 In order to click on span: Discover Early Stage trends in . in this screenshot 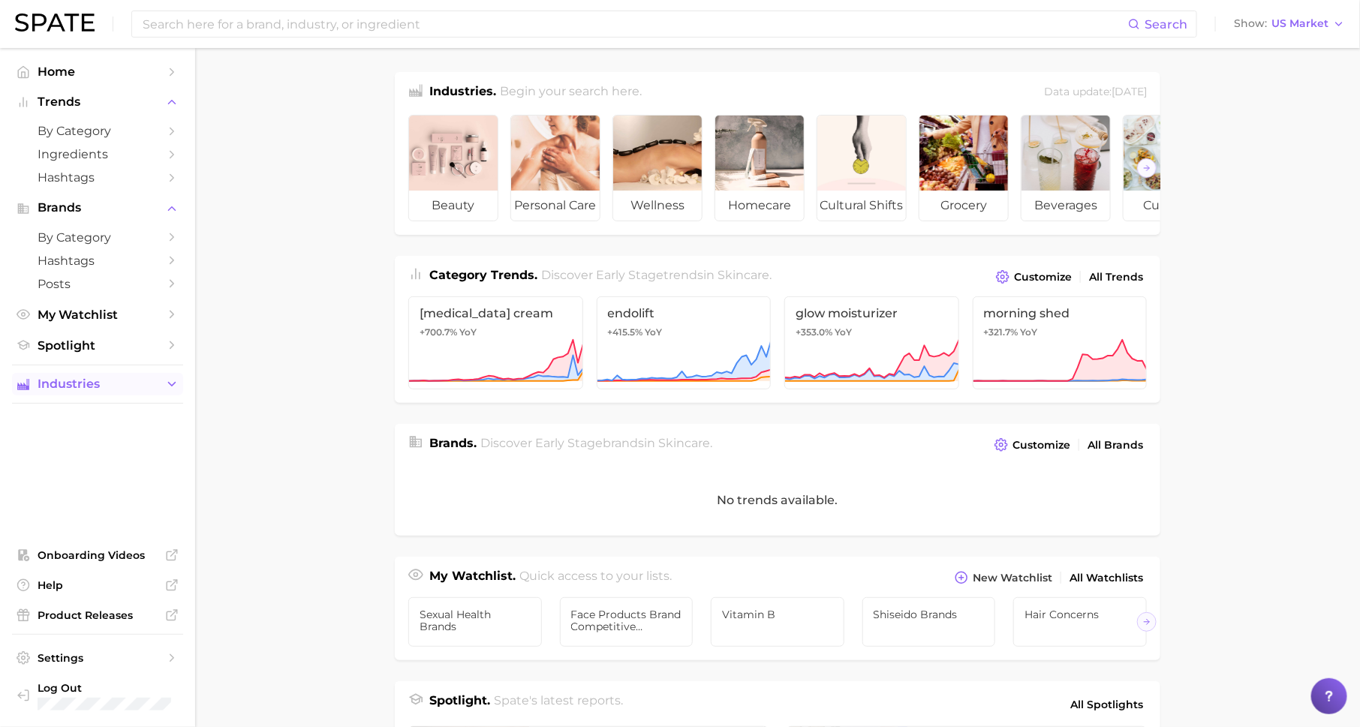, I will do `click(657, 275)`.